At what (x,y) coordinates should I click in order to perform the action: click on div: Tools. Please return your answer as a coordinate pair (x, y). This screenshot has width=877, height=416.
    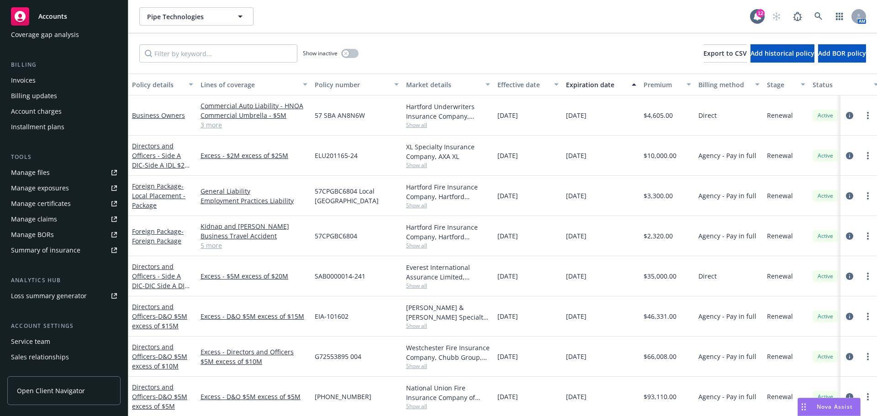
    Looking at the image, I should click on (64, 157).